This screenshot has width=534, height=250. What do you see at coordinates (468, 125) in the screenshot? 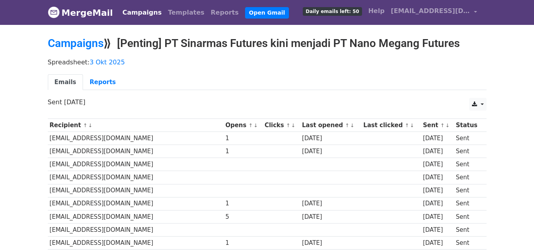
I see `th: Status` at bounding box center [468, 125].